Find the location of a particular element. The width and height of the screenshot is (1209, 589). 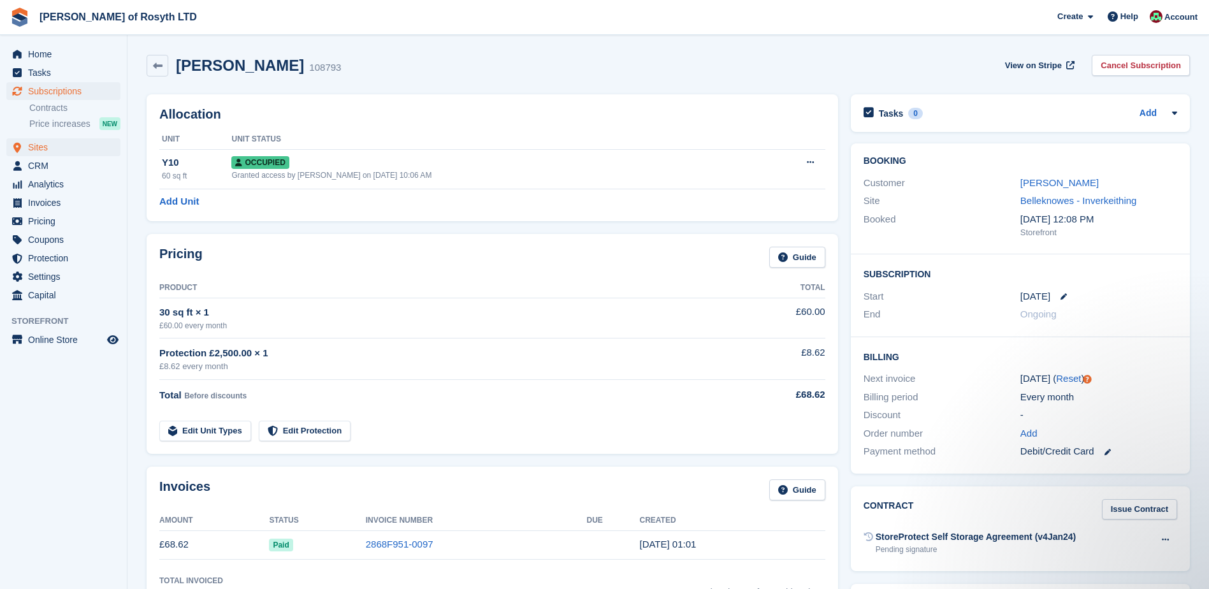

div: £8.62 every month is located at coordinates (448, 366).